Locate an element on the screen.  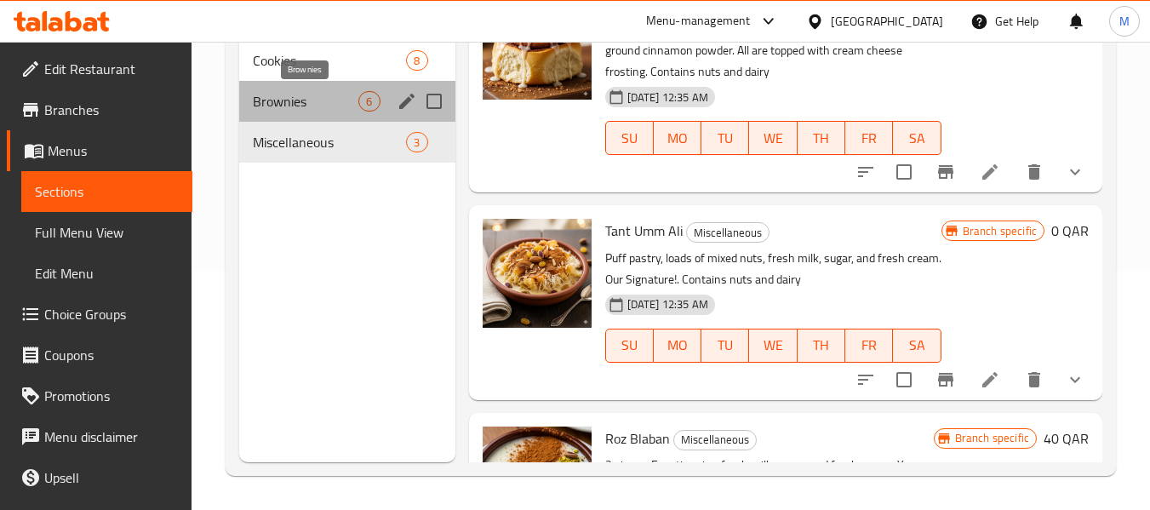
p: 3 pieces, Egyptian rice, fresh milk, sugar, and fresh cream. You can add honey and nuts of your c... is located at coordinates (769, 476).